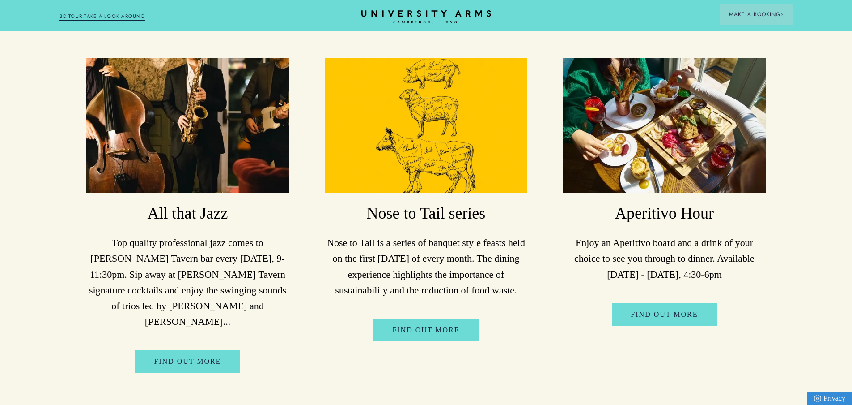 The image size is (852, 405). What do you see at coordinates (188, 361) in the screenshot?
I see `a: Find out more` at bounding box center [188, 361].